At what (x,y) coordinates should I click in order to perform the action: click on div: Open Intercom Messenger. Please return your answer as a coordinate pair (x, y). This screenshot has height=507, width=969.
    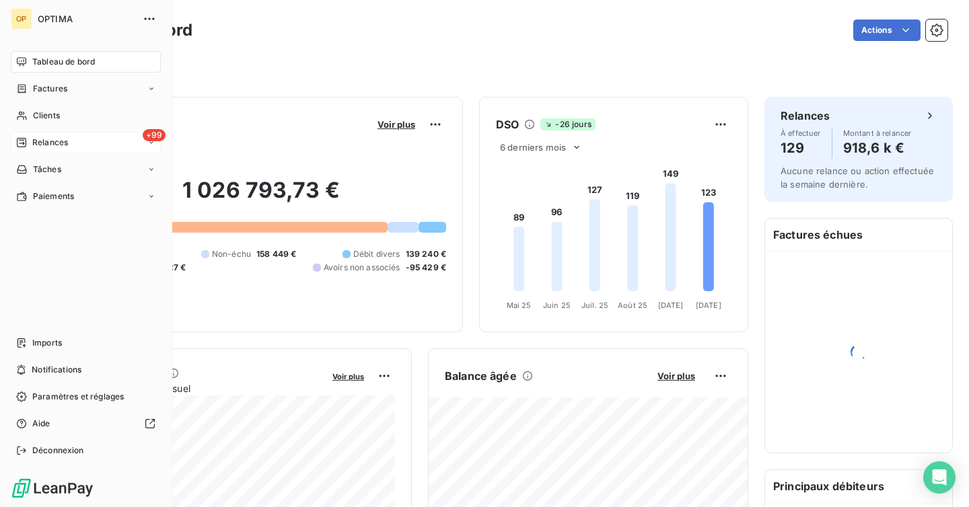
    Looking at the image, I should click on (940, 478).